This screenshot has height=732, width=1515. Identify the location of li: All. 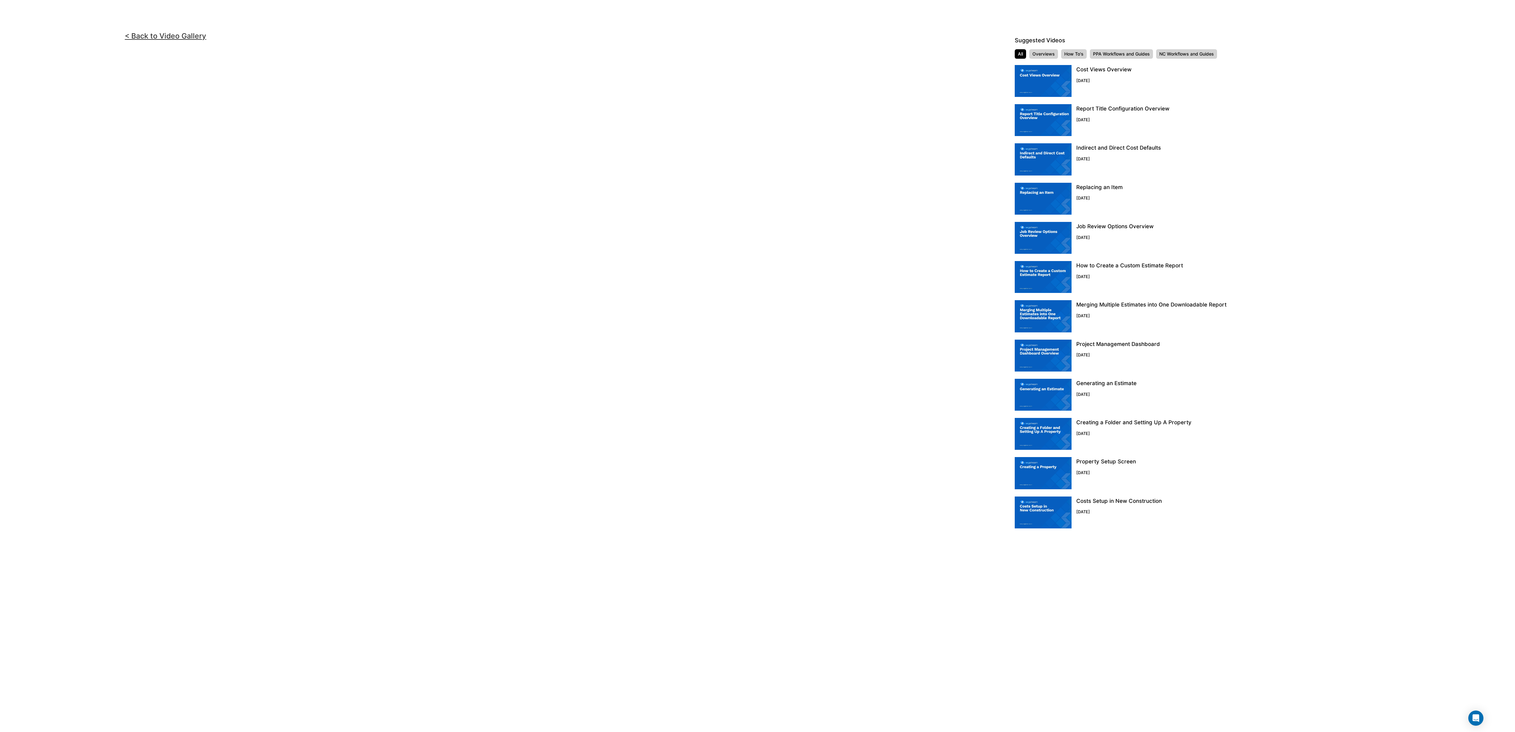
(1020, 54).